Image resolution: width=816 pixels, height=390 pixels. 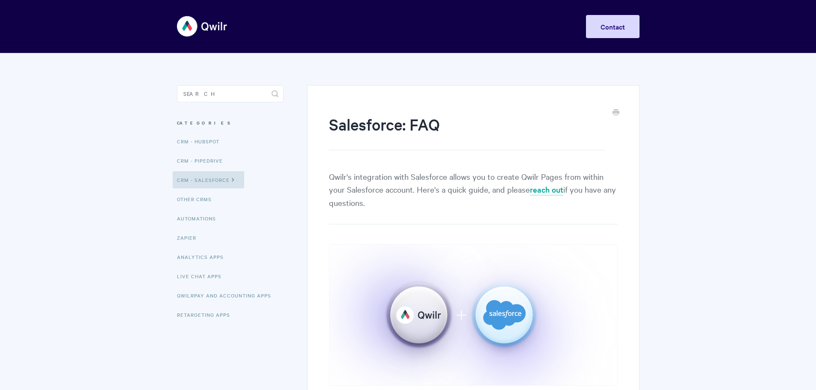 What do you see at coordinates (203, 161) in the screenshot?
I see `a: CRM - Pipedrive` at bounding box center [203, 161].